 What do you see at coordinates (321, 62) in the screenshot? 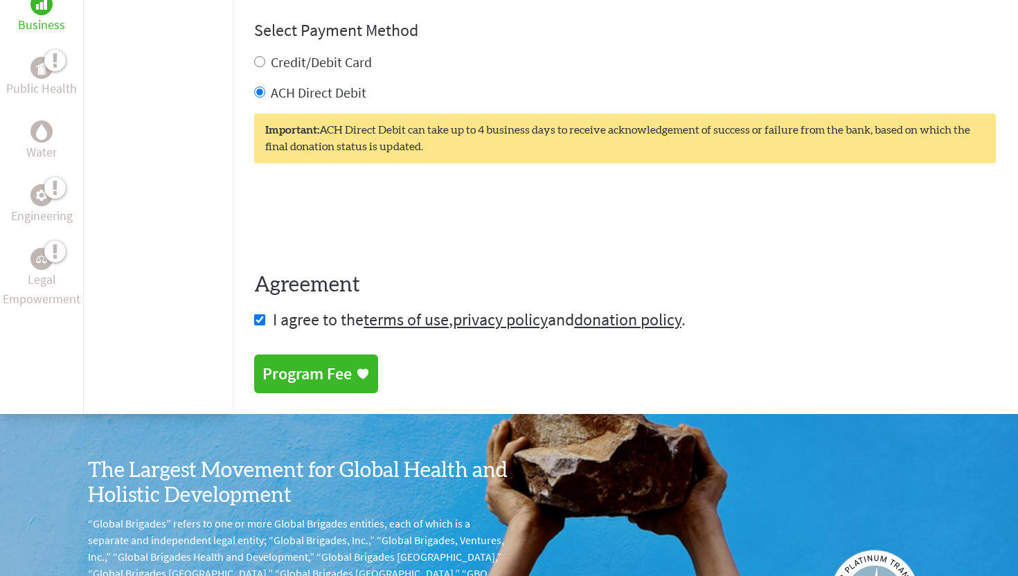
I see `label: Credit/Debit Card` at bounding box center [321, 62].